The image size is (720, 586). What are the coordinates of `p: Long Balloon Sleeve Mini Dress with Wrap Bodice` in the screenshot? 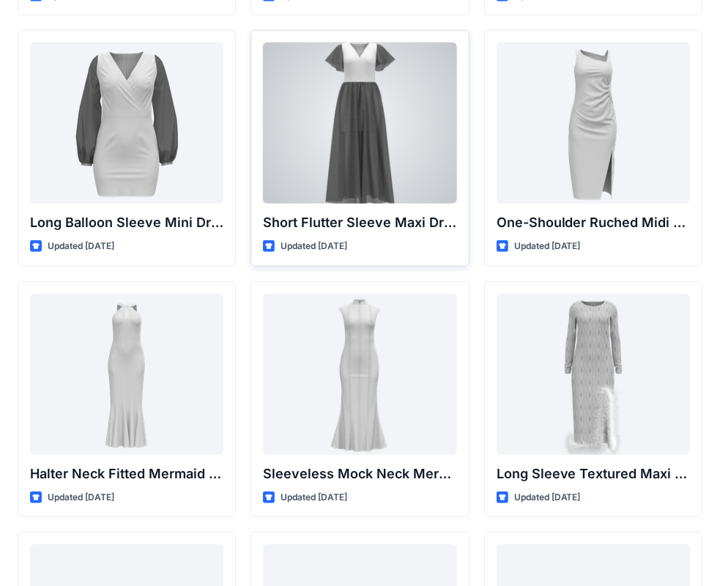 It's located at (127, 223).